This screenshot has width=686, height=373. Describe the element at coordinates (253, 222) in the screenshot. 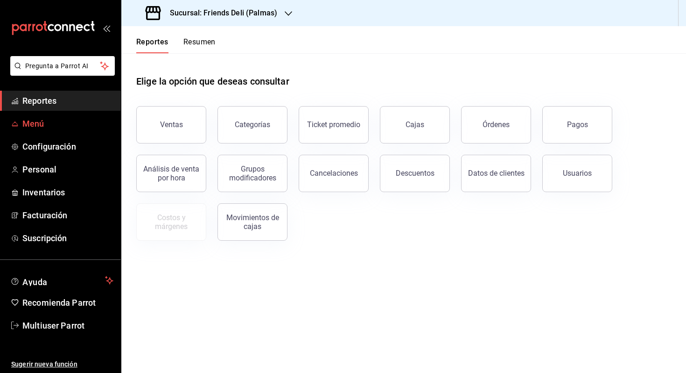

I see `button: Movimientos de cajas` at that location.